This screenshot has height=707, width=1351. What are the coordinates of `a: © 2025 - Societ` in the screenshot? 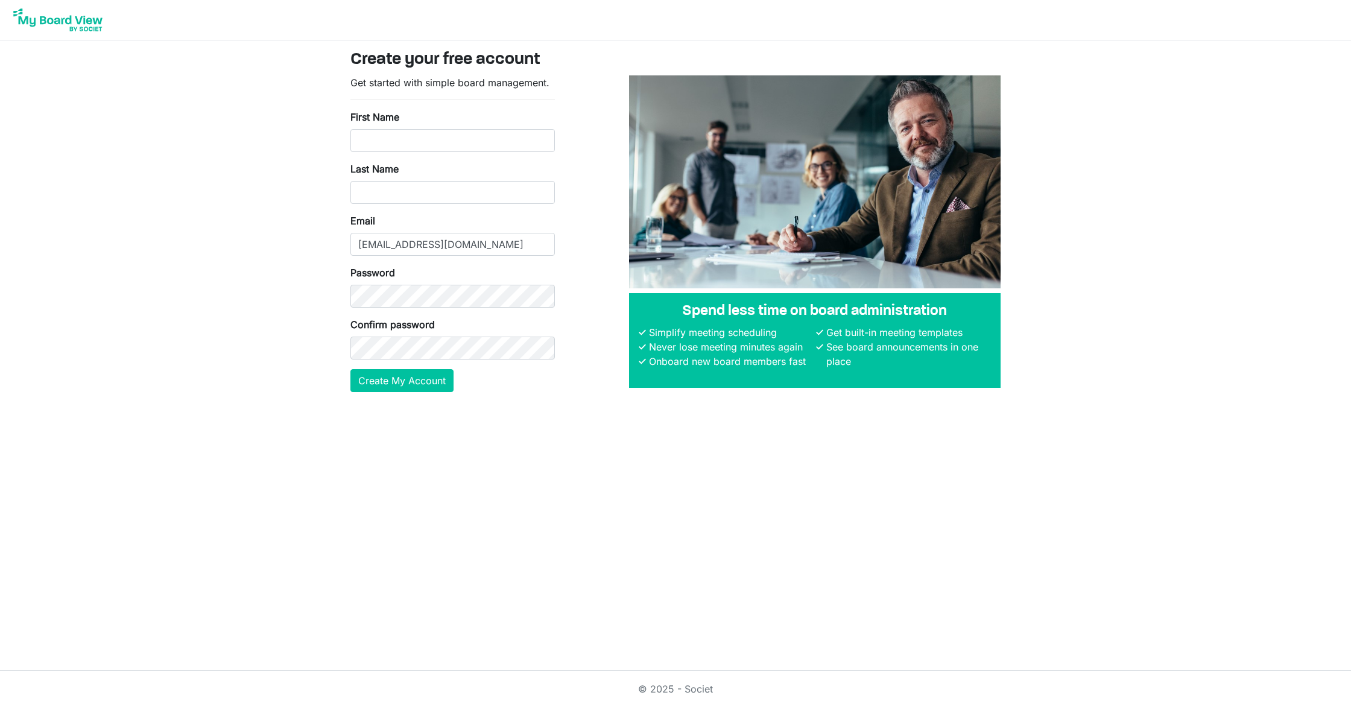 It's located at (676, 689).